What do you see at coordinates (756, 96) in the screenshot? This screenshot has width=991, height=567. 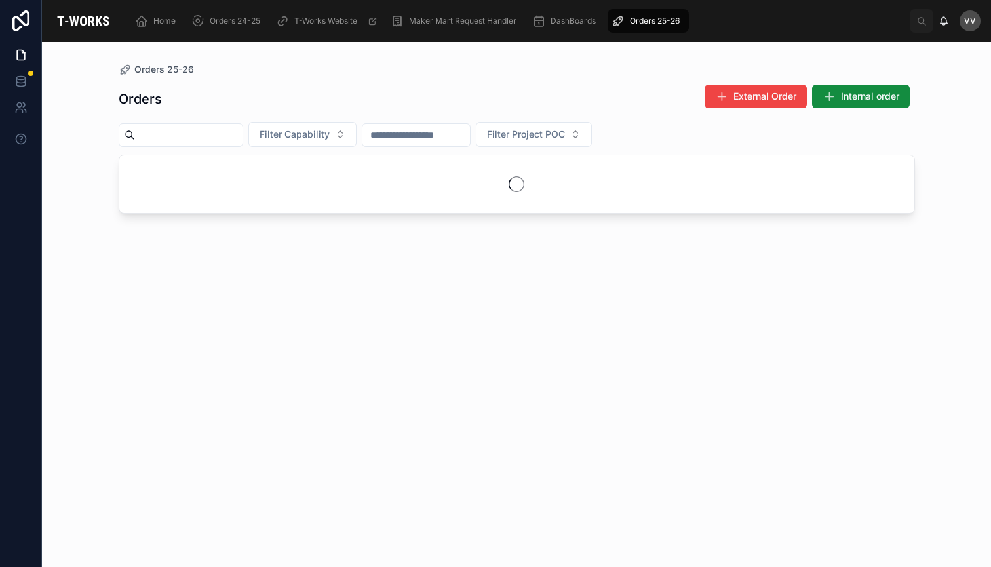 I see `button: External Order` at bounding box center [756, 96].